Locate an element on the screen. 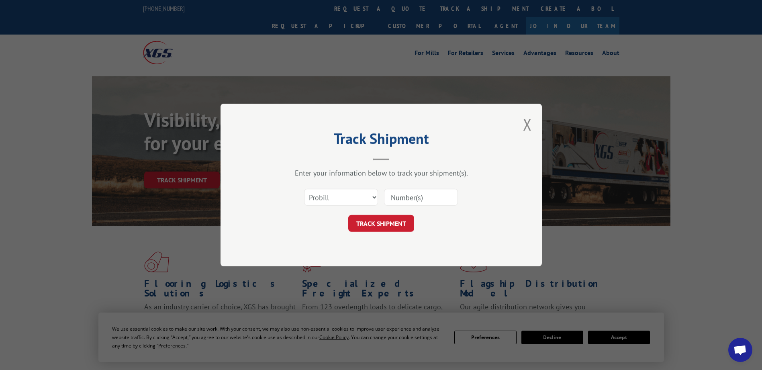 This screenshot has height=370, width=762. h2: Track Shipment is located at coordinates (381, 141).